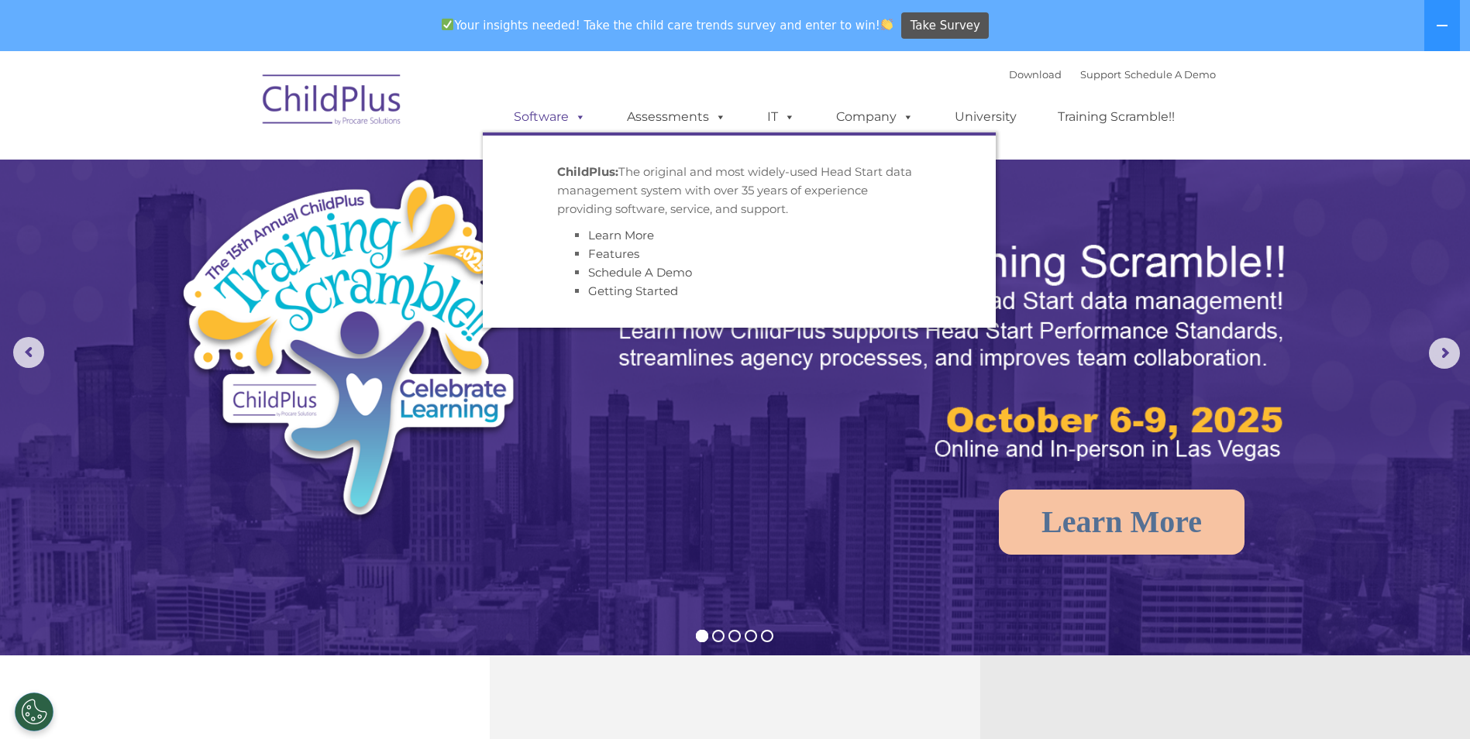 The image size is (1470, 739). What do you see at coordinates (633, 291) in the screenshot?
I see `a: Getting Started` at bounding box center [633, 291].